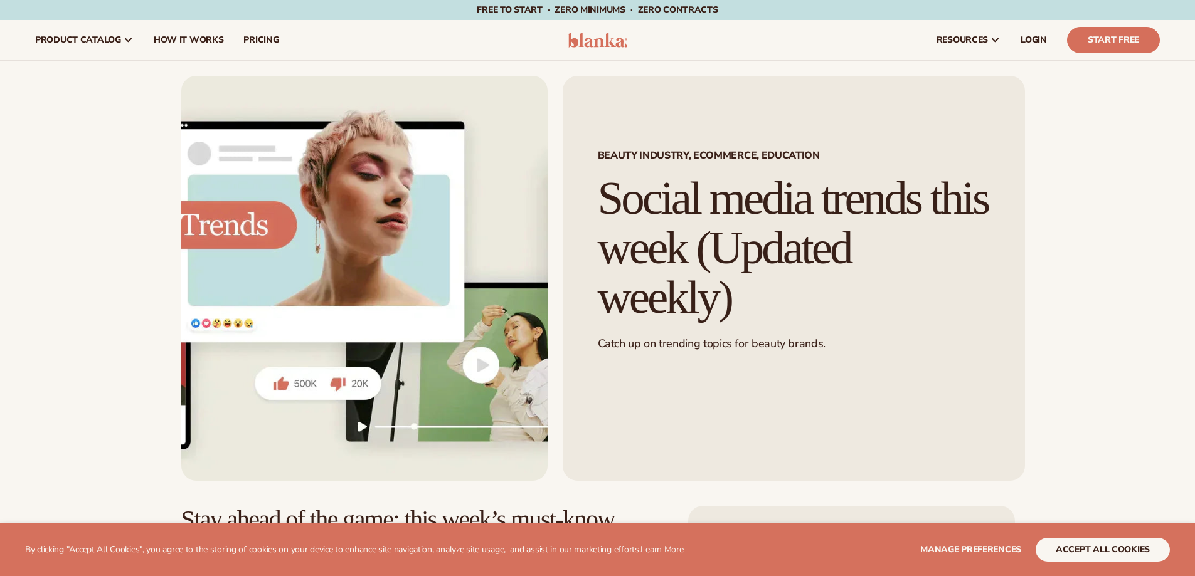 The image size is (1195, 576). Describe the element at coordinates (1102, 550) in the screenshot. I see `button: accept all cookies` at that location.